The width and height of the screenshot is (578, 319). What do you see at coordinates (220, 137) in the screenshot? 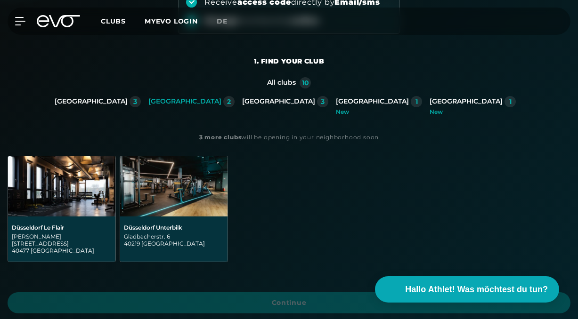
I see `strong: 3 more clubs` at bounding box center [220, 137].